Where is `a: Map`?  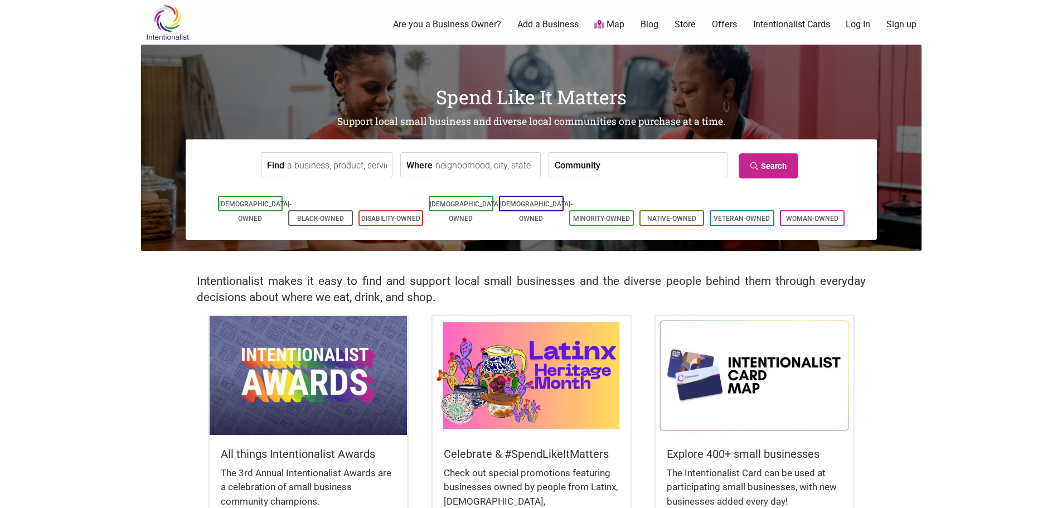
a: Map is located at coordinates (609, 25).